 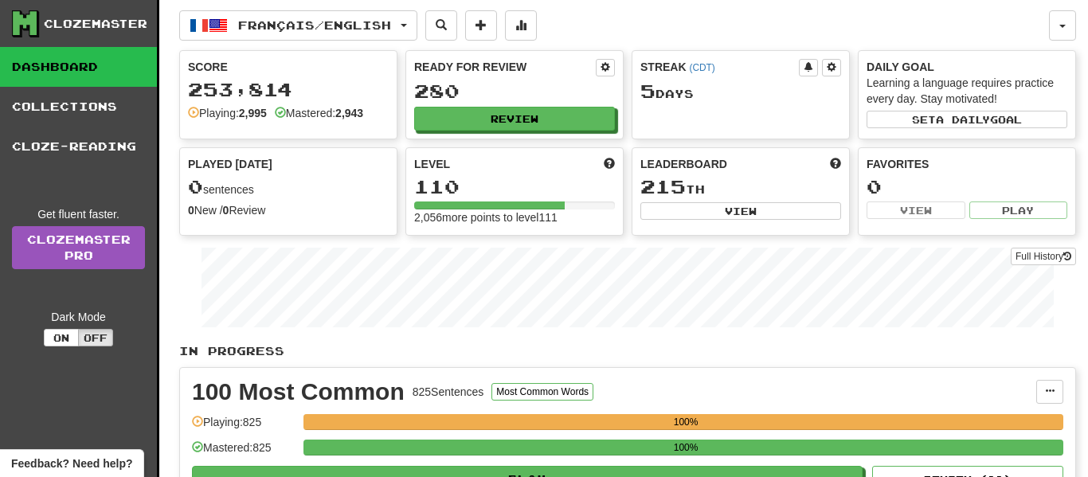 I want to click on div: Day s, so click(x=741, y=92).